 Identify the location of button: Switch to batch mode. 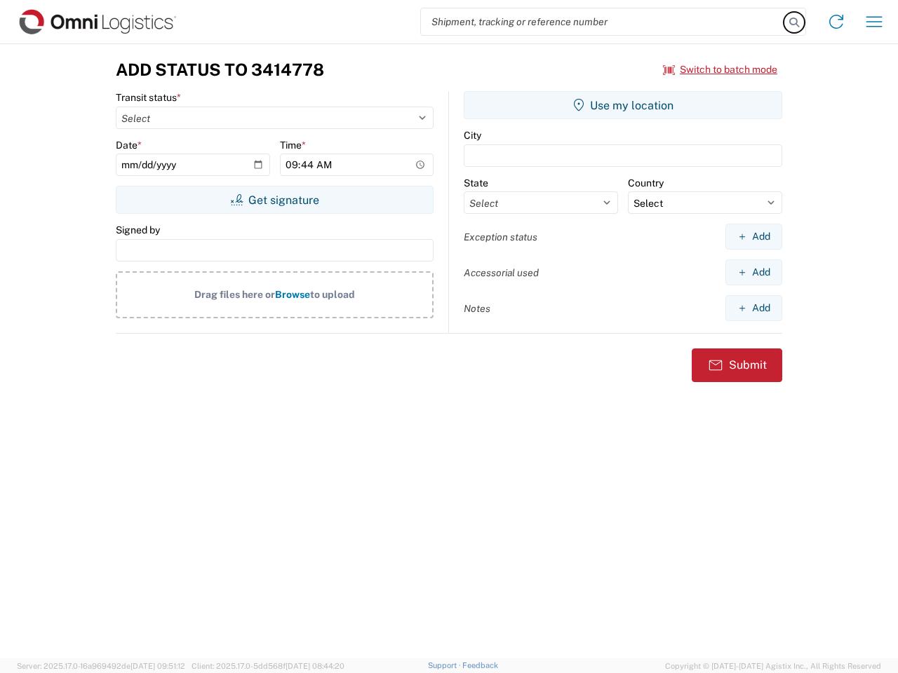
(719, 69).